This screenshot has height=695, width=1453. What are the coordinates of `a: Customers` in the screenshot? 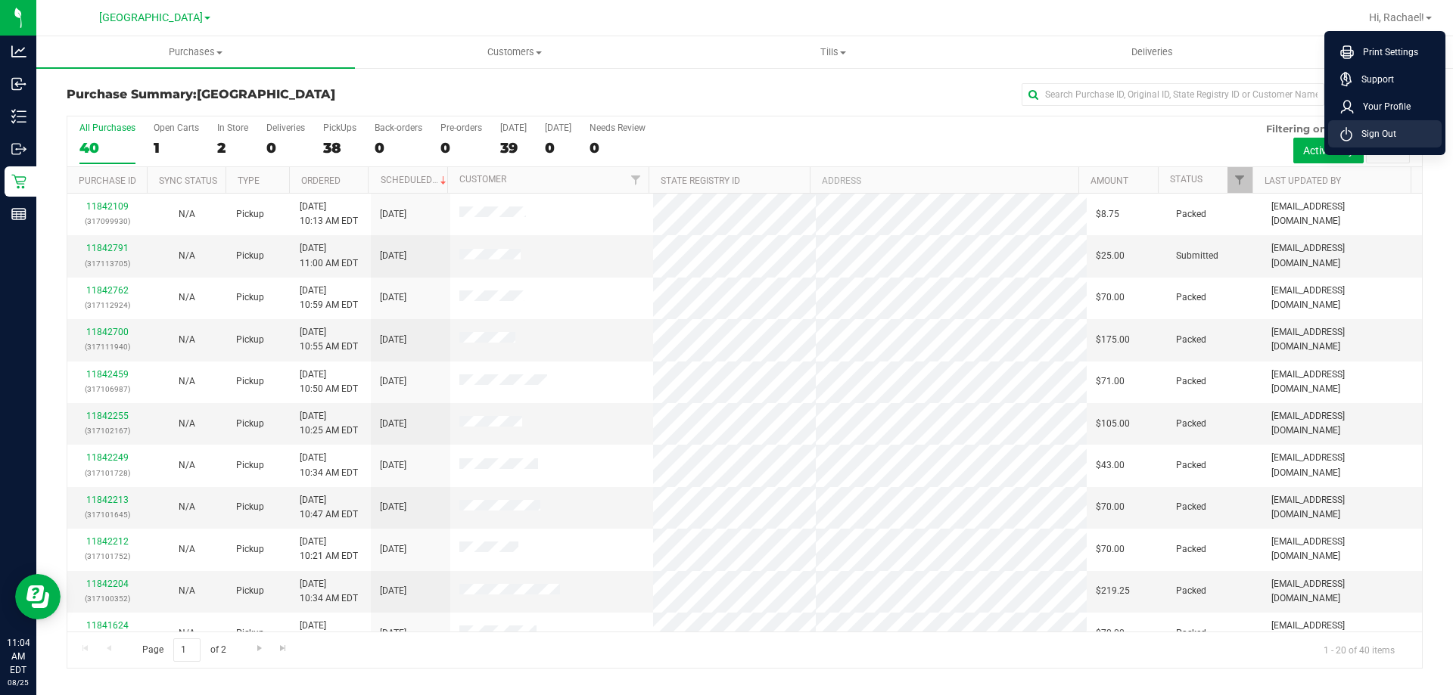 It's located at (514, 52).